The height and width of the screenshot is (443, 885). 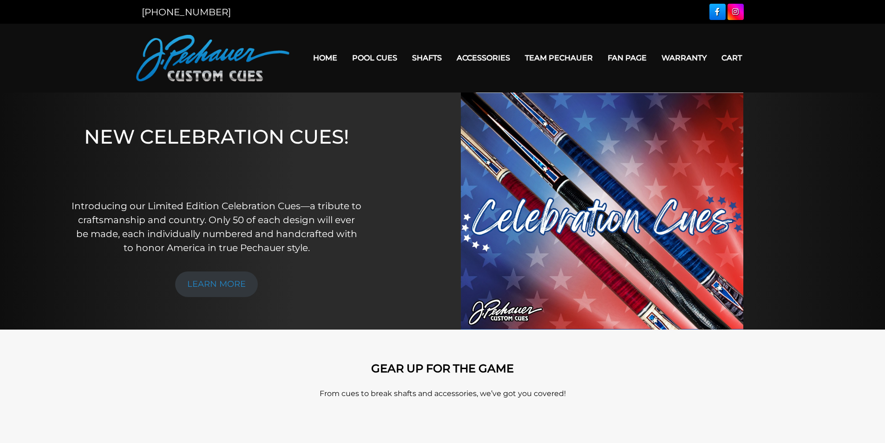 I want to click on a: Accessories, so click(x=483, y=58).